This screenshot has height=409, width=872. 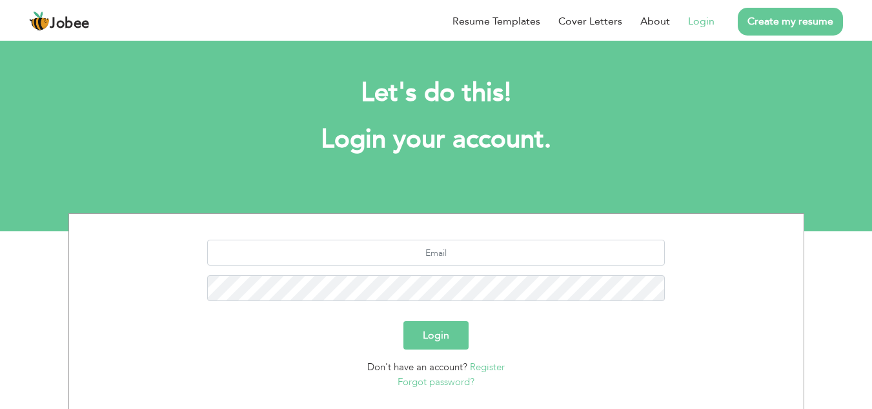 What do you see at coordinates (488, 367) in the screenshot?
I see `a: Register` at bounding box center [488, 367].